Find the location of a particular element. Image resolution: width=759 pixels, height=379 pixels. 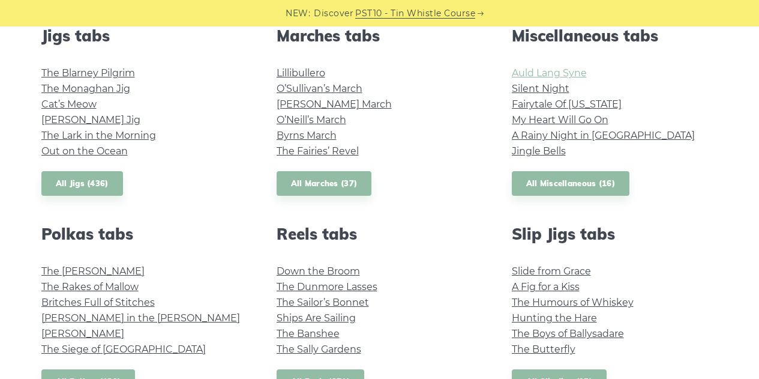

a: O’Neill’s March is located at coordinates (312, 119).